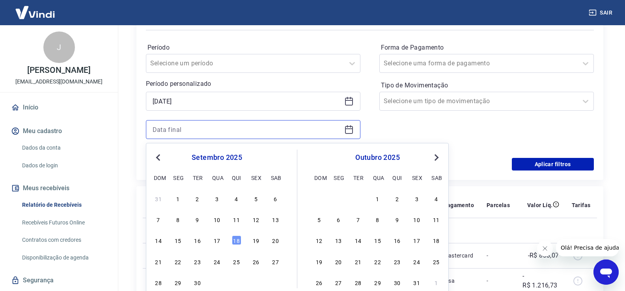 This screenshot has width=625, height=291. I want to click on div: Choose quarta-feira, 24 de setembro de 2025, so click(217, 262).